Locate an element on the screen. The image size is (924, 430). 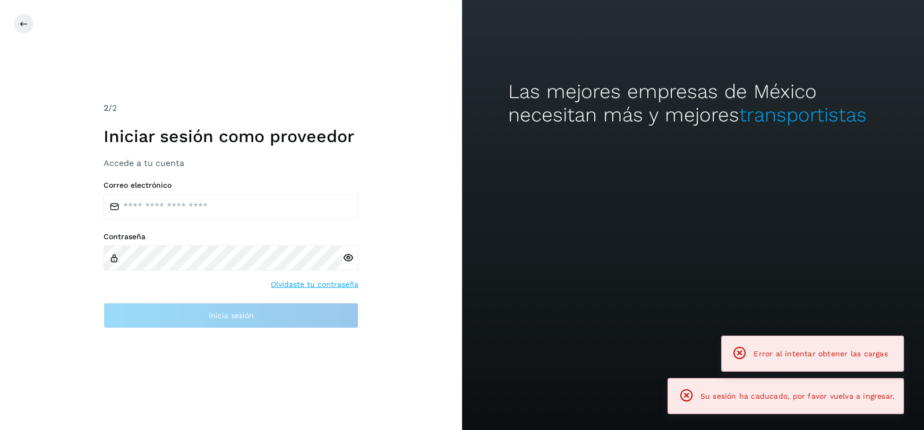
span: Su sesión ha caducado, por favor vuelva a ingresar. is located at coordinates (797, 397).